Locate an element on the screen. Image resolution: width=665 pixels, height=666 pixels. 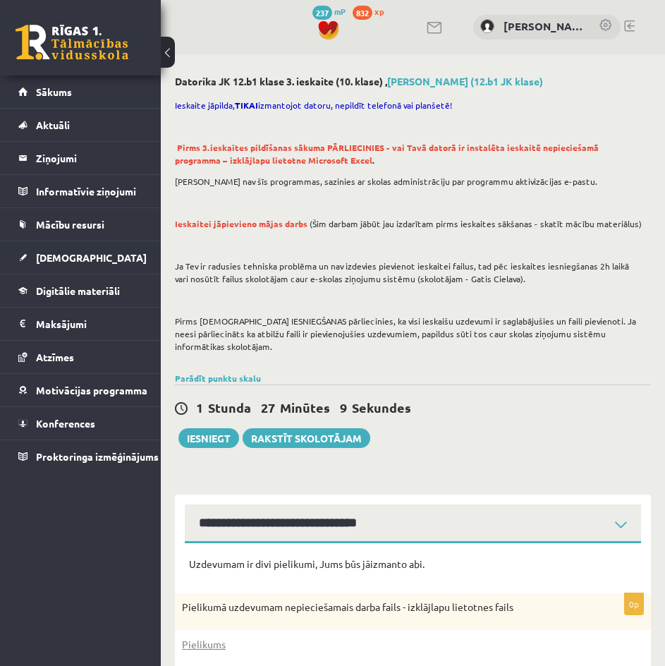
span: Motivācijas programma is located at coordinates (92, 390).